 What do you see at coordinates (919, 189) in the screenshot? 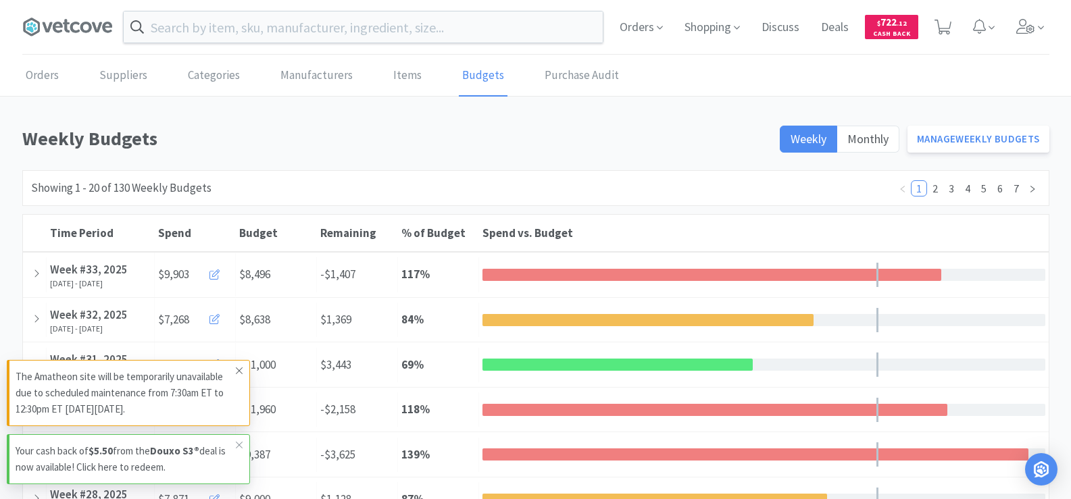
I see `a: 1` at bounding box center [919, 189].